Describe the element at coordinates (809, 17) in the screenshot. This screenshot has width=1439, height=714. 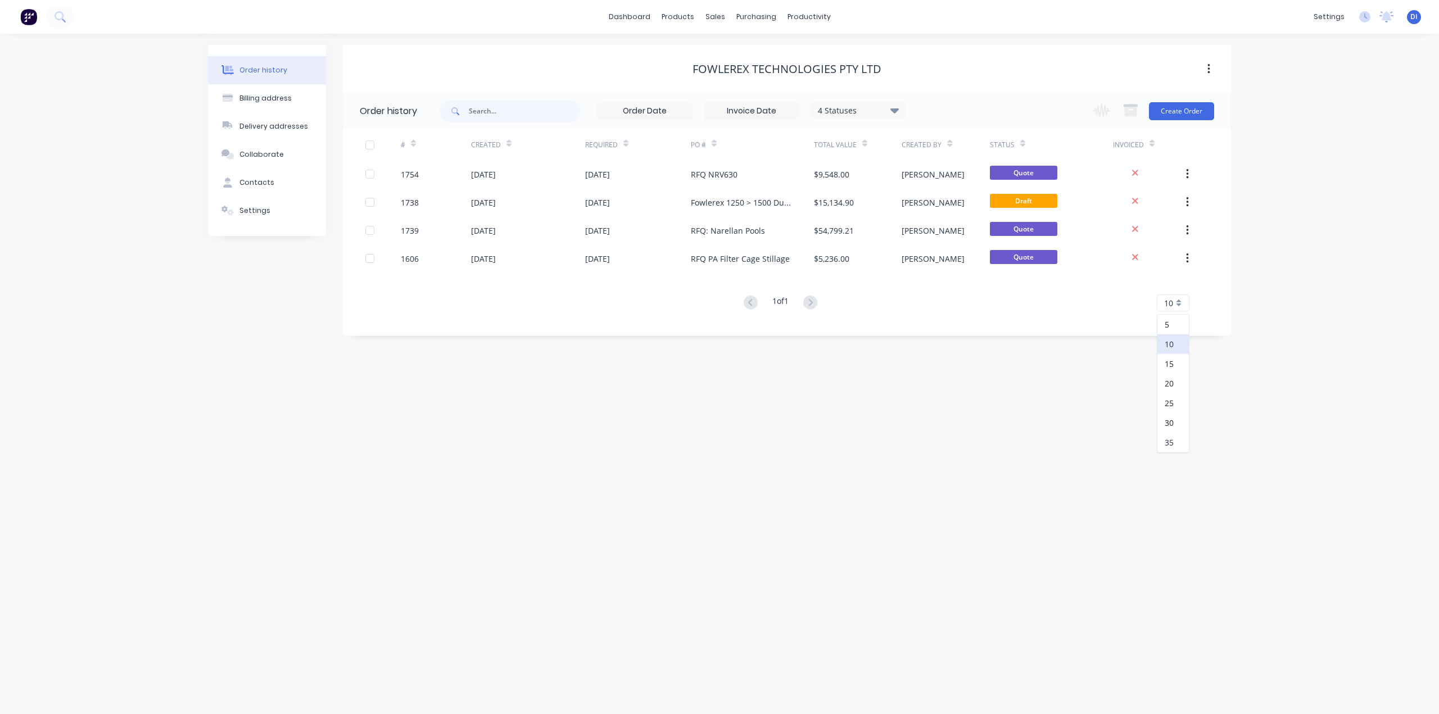
I see `div: productivity` at that location.